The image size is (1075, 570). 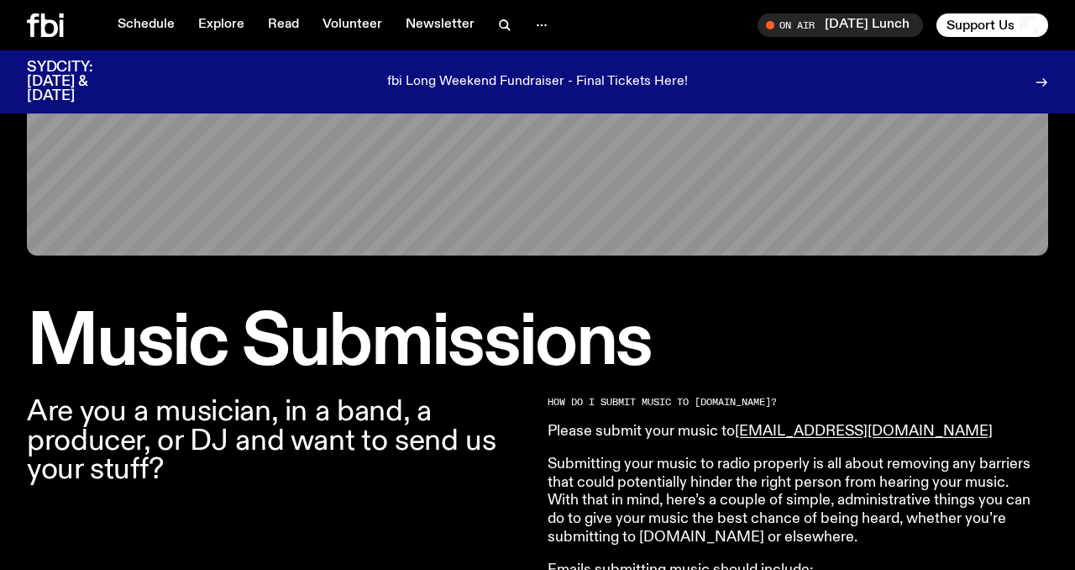 What do you see at coordinates (538, 82) in the screenshot?
I see `p: fbi Long Weekend Fundraiser - Final Tickets Here!` at bounding box center [538, 82].